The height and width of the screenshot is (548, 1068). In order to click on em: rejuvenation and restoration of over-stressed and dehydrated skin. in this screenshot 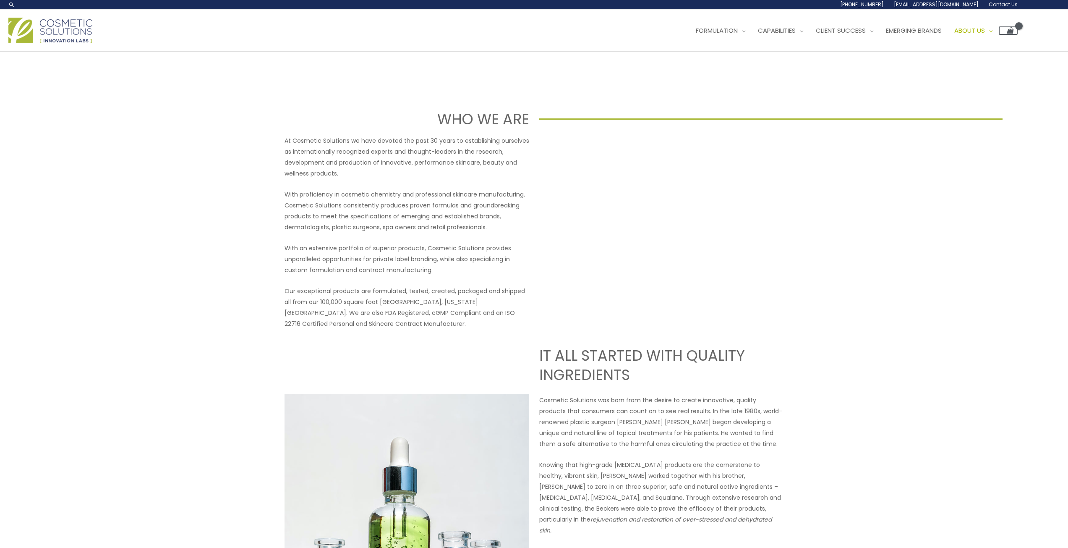, I will do `click(656, 525)`.